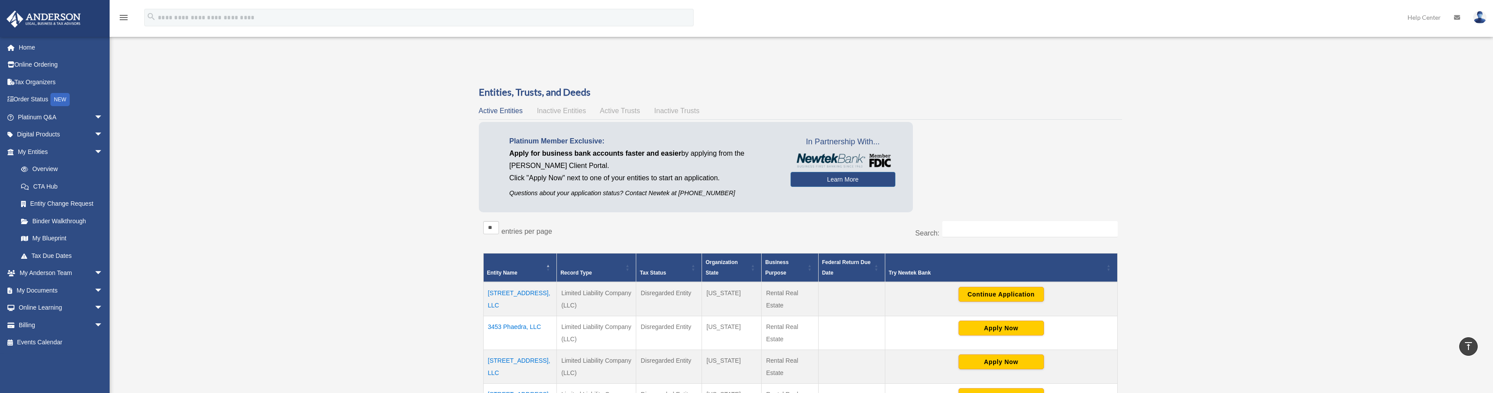  What do you see at coordinates (61, 308) in the screenshot?
I see `a: Online Learningarrow_drop_down` at bounding box center [61, 308].